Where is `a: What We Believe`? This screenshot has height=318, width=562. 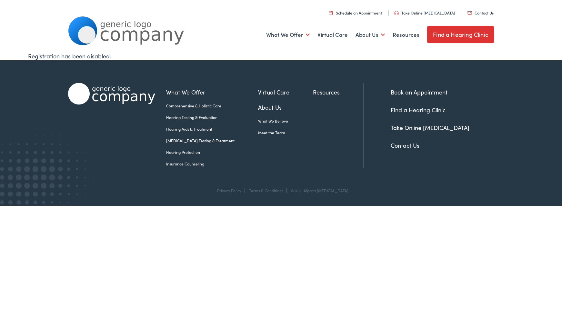 a: What We Believe is located at coordinates (285, 121).